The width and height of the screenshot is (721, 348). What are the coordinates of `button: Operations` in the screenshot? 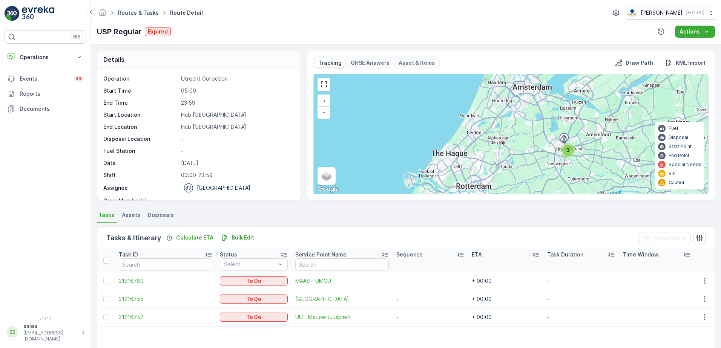 It's located at (45, 57).